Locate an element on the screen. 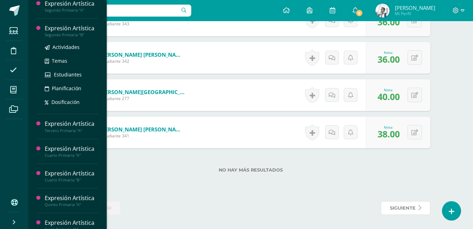 Image resolution: width=473 pixels, height=229 pixels. span: Planificación is located at coordinates (67, 88).